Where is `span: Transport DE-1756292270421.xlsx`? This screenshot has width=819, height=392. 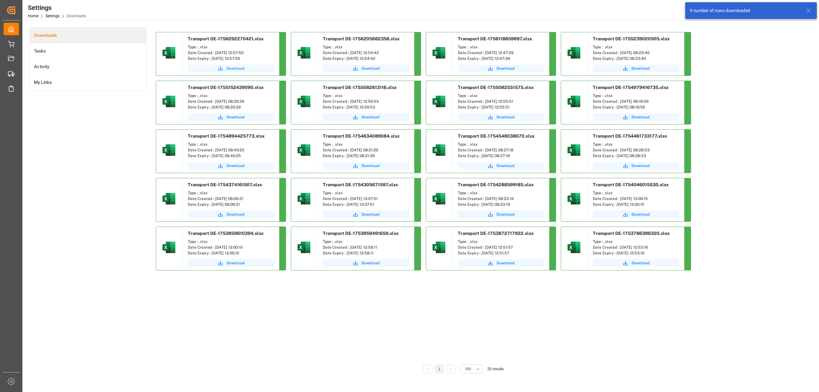 span: Transport DE-1756292270421.xlsx is located at coordinates (226, 39).